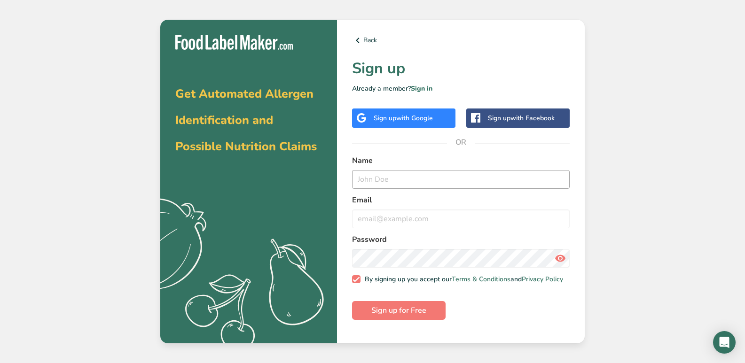 The image size is (745, 363). Describe the element at coordinates (398, 311) in the screenshot. I see `span: Sign up for Free` at that location.